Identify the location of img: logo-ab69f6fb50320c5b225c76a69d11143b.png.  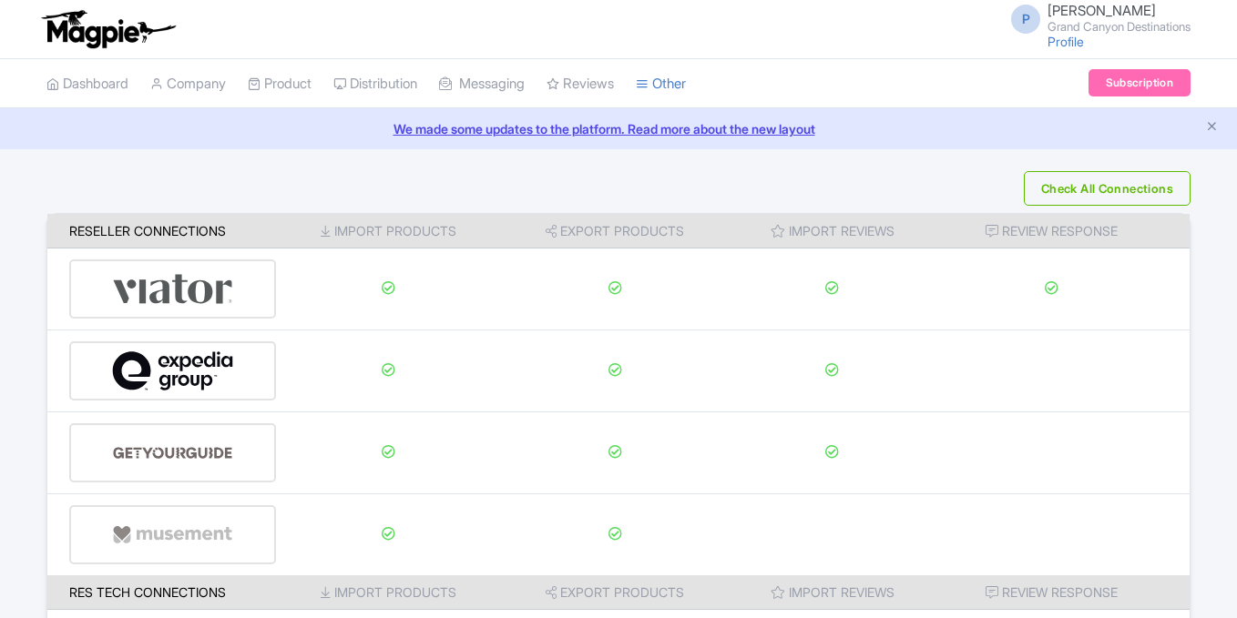
(107, 29).